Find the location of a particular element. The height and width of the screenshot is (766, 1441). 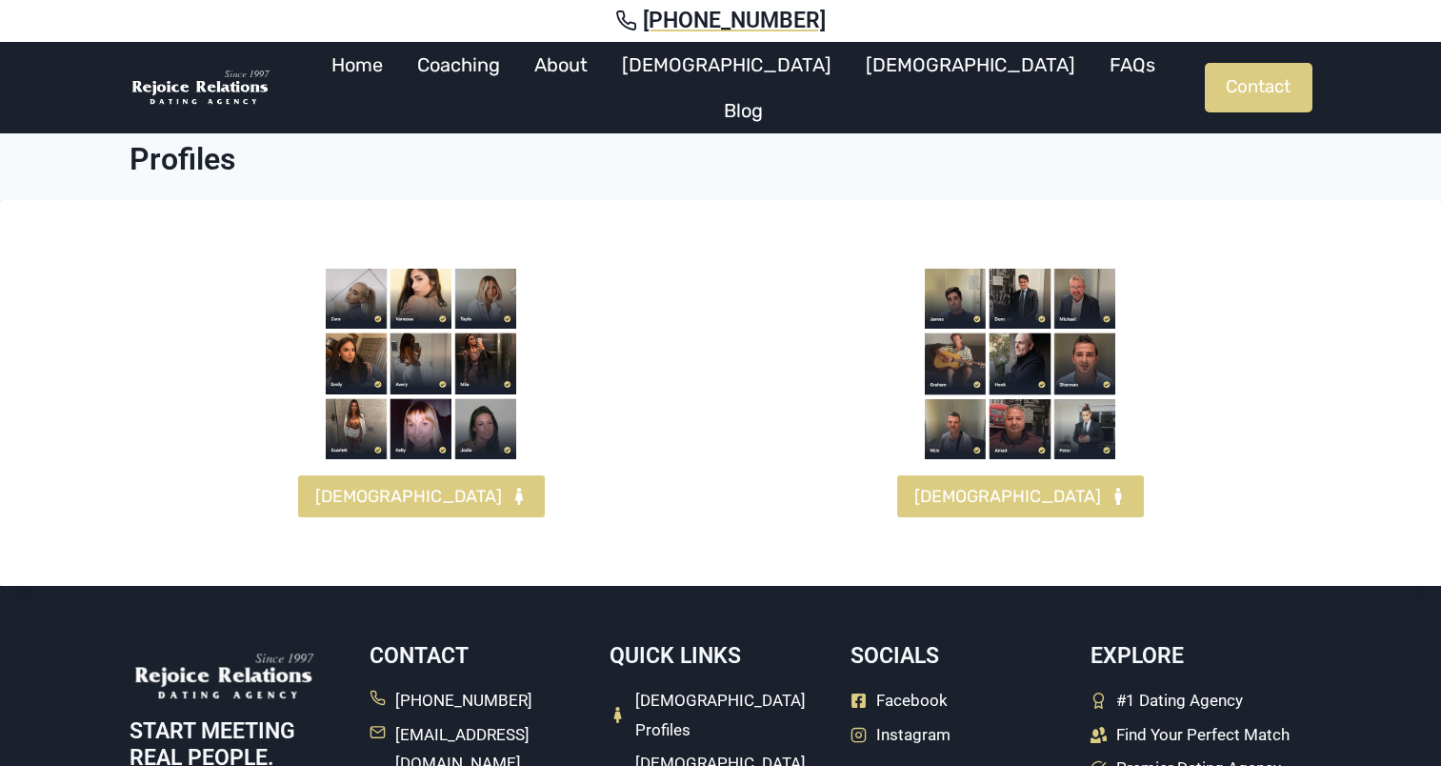

a: Blog is located at coordinates (743, 110).